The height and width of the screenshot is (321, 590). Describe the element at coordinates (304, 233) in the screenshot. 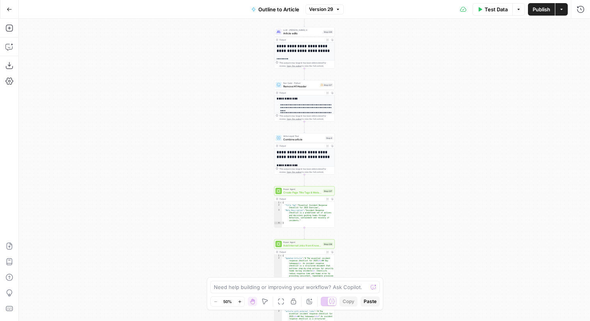

I see `g: Edge from step_237 to step_238` at that location.